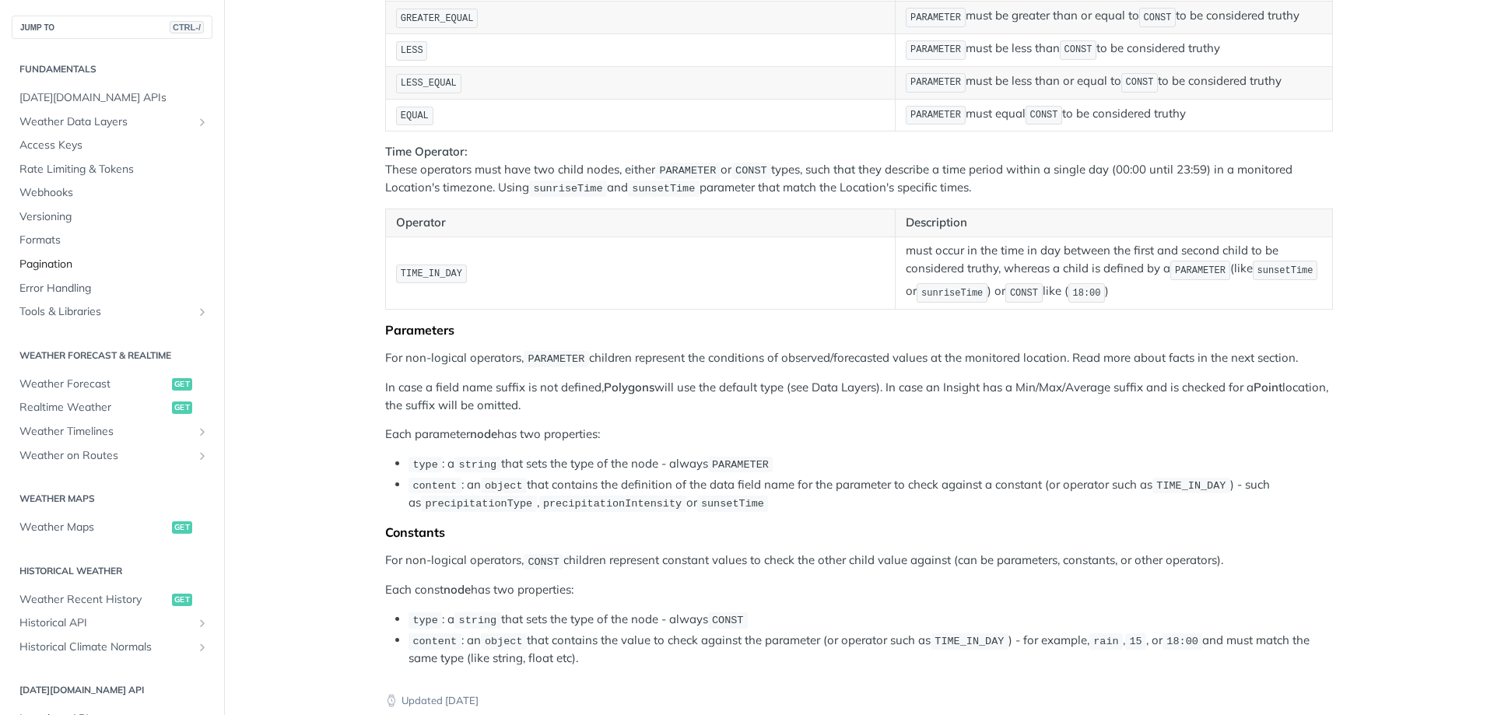 This screenshot has height=715, width=1494. I want to click on a: Tools & LibrariesShow subpages for Tools & Libraries, so click(112, 312).